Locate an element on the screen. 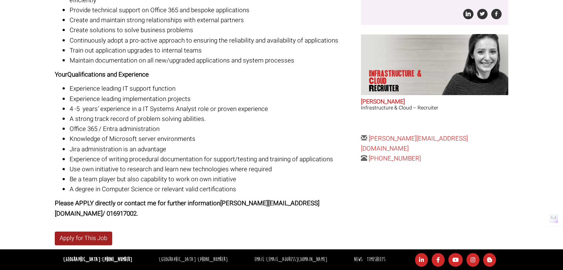  li: Create solutions to solve business problems is located at coordinates (212, 30).